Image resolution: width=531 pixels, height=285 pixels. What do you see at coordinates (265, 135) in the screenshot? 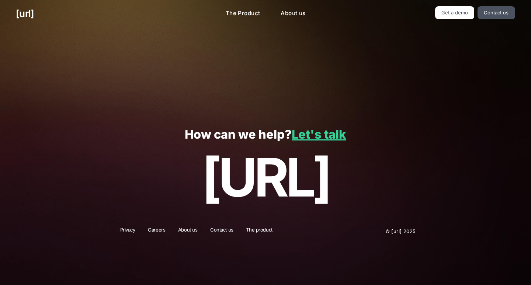
I see `p: How can we help?` at bounding box center [265, 135].